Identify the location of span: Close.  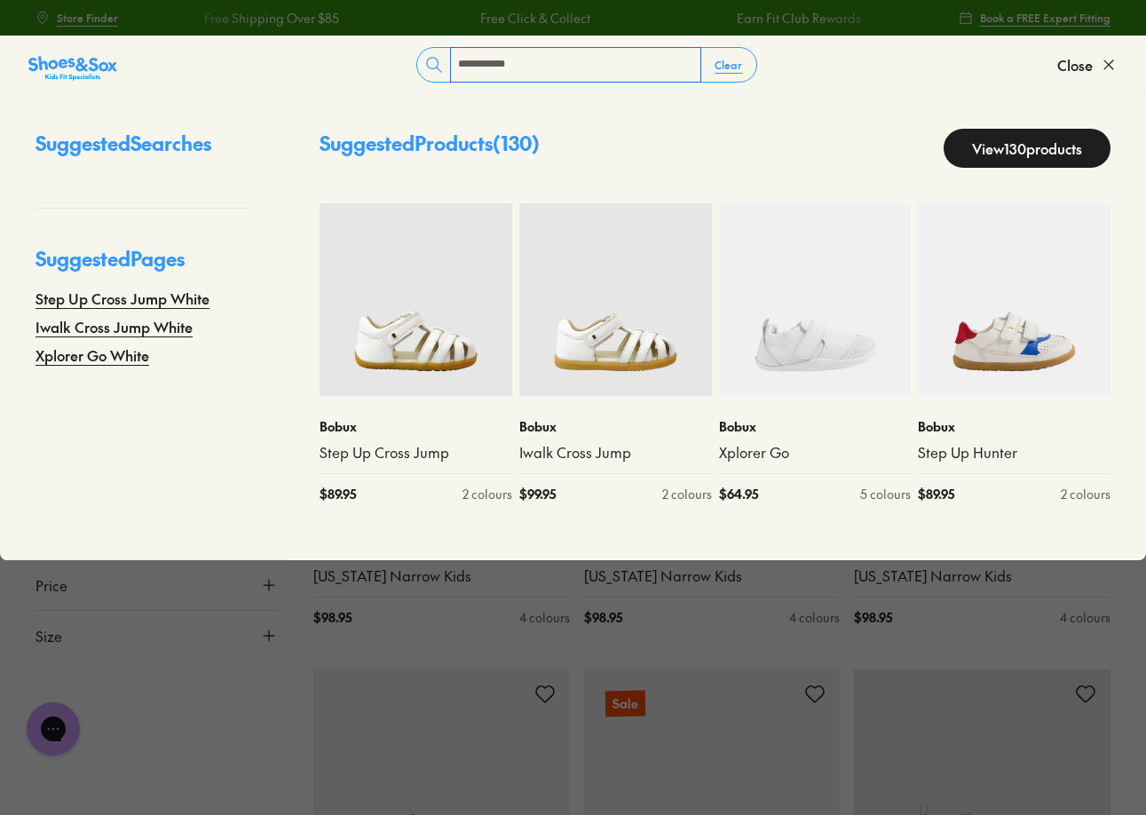
(1075, 65).